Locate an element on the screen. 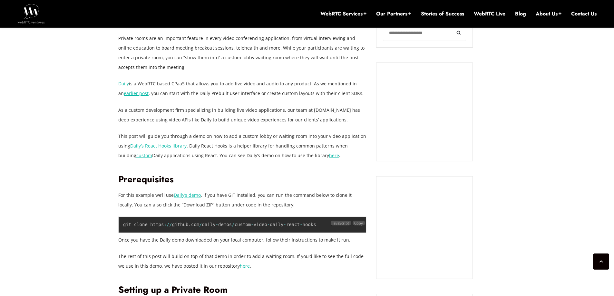 The image size is (614, 296). a: Daily is located at coordinates (123, 84).